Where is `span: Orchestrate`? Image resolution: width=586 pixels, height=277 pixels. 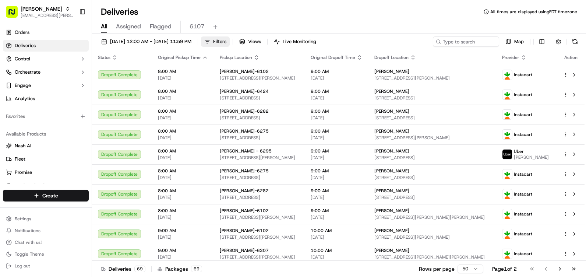
span: Orchestrate is located at coordinates (28, 72).